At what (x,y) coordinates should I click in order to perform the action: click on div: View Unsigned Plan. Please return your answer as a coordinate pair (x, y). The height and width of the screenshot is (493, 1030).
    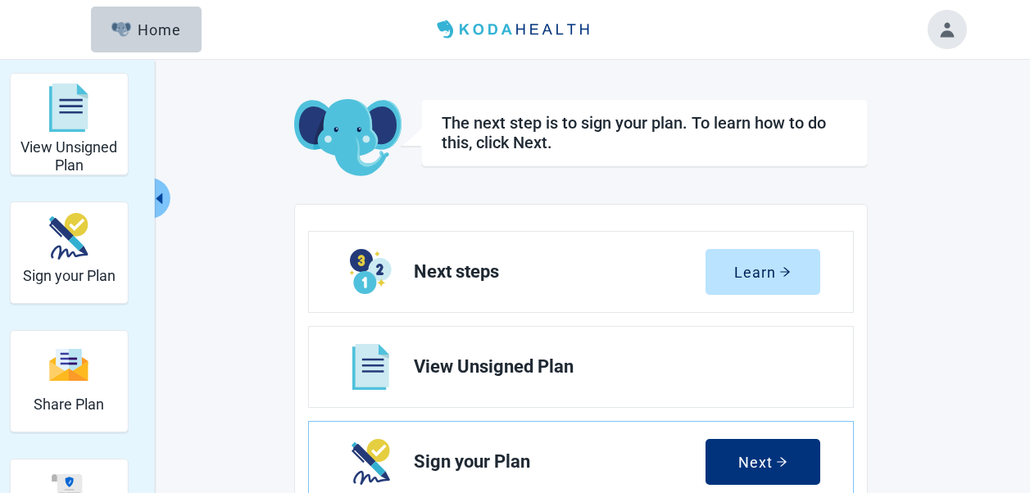
    Looking at the image, I should click on (69, 124).